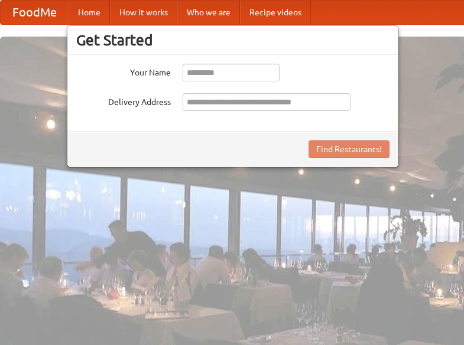 This screenshot has width=464, height=345. What do you see at coordinates (143, 12) in the screenshot?
I see `a: How it works` at bounding box center [143, 12].